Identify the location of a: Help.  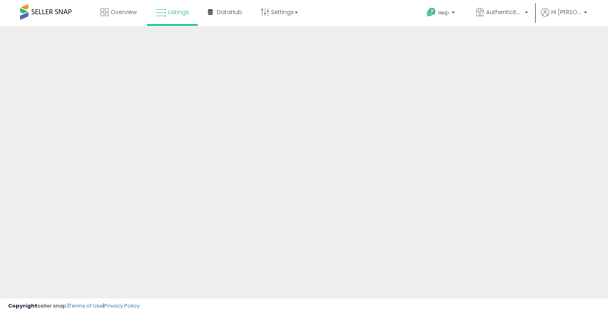
(441, 14).